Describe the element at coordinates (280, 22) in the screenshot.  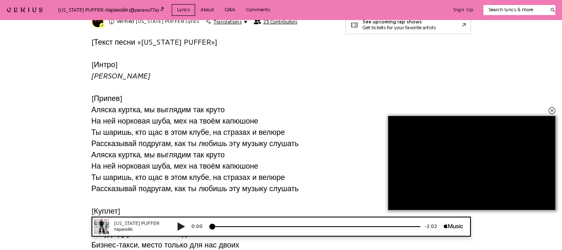
I see `span: 23 Contributors` at that location.